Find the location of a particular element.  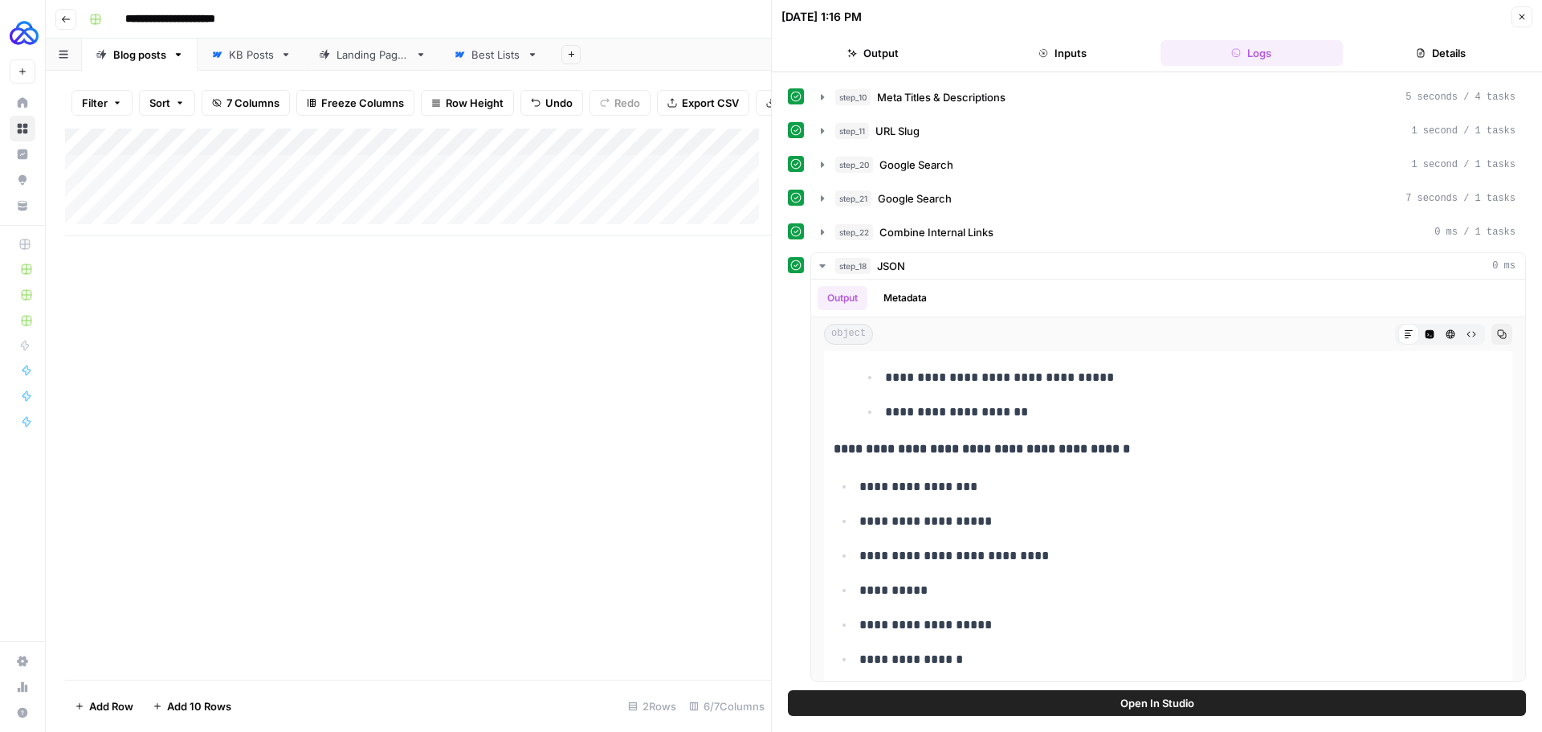

span: step_20 is located at coordinates (854, 165).